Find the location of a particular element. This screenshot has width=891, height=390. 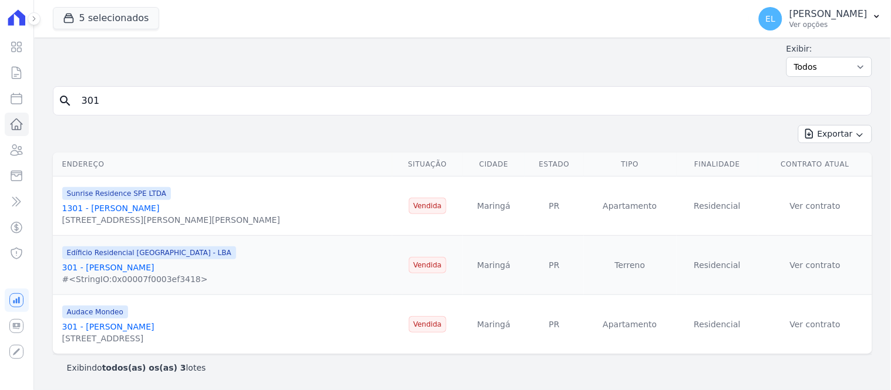

th: Finalidade is located at coordinates (717, 164).